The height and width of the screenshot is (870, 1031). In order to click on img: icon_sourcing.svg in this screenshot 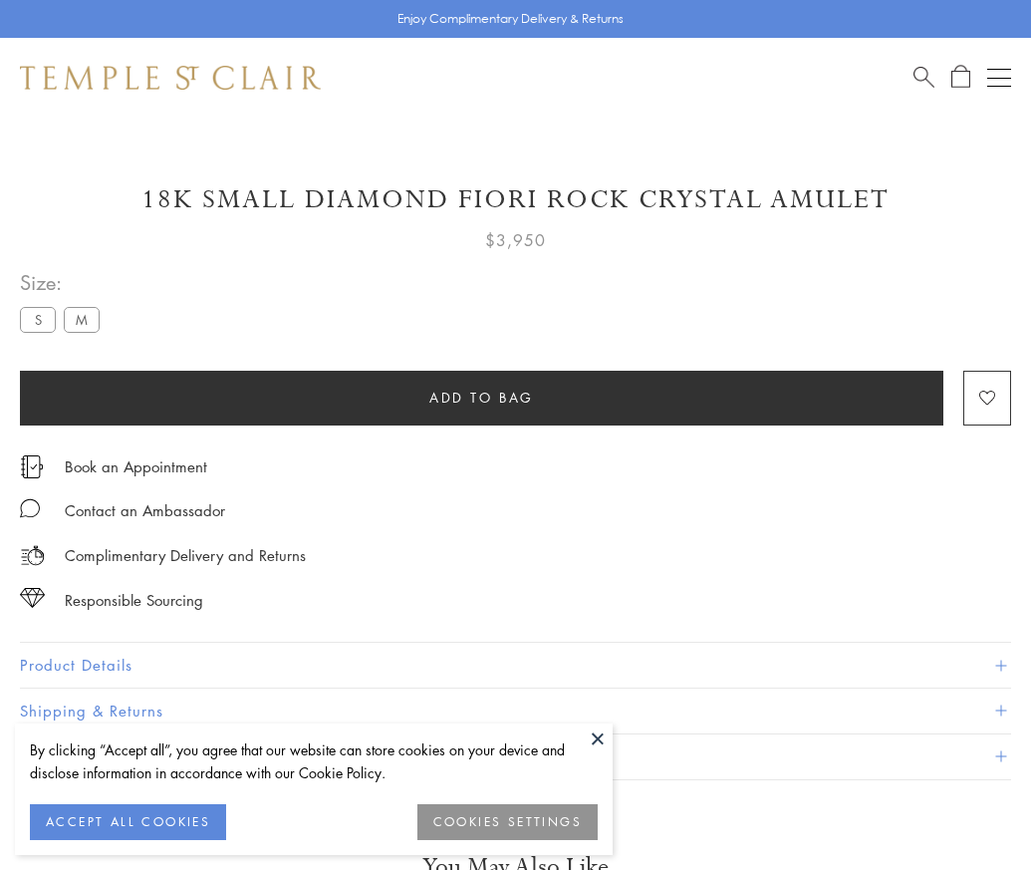, I will do `click(32, 598)`.